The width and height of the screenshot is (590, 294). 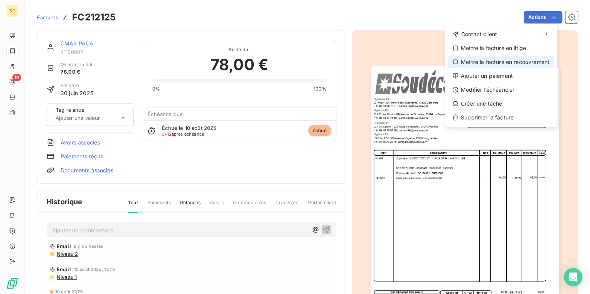 I want to click on div: Modifier l’échéancier, so click(x=501, y=90).